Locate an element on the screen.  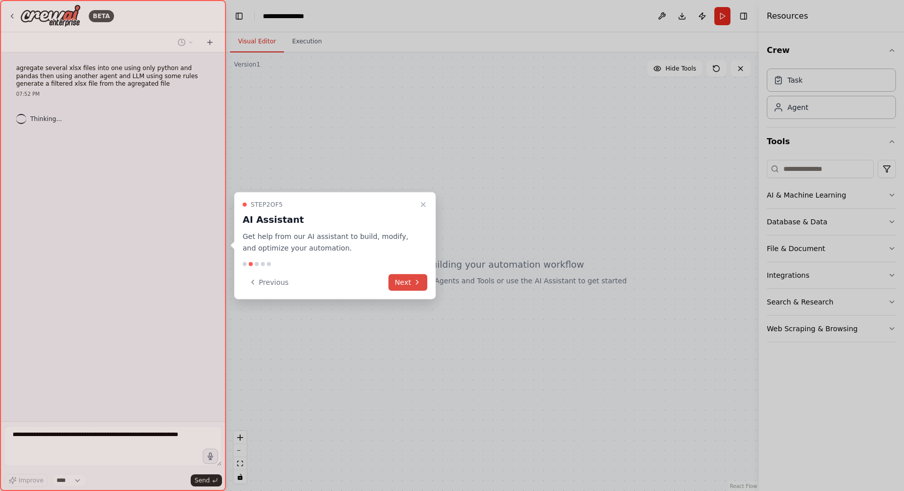
span: Step 2 of 5 is located at coordinates (267, 205).